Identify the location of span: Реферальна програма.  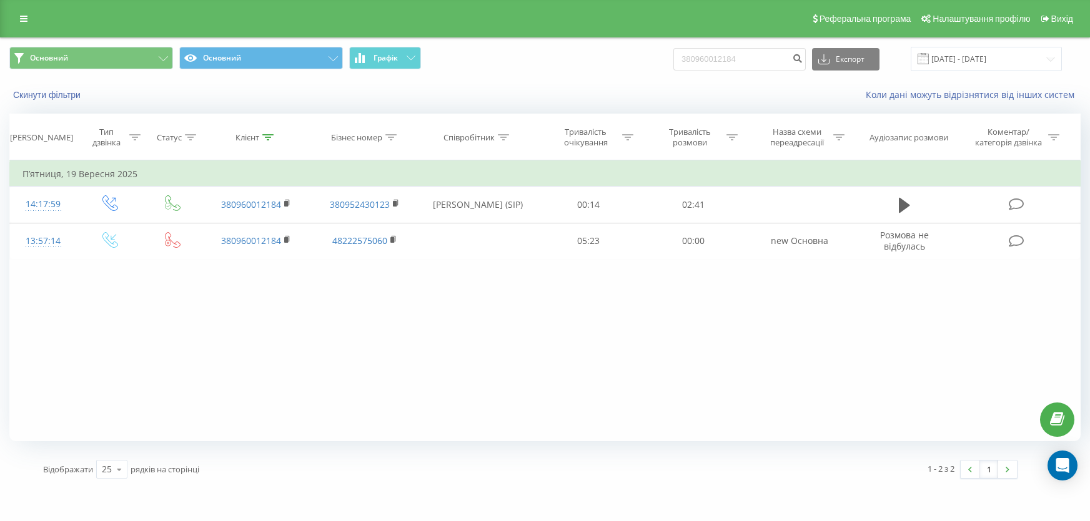
(865, 19).